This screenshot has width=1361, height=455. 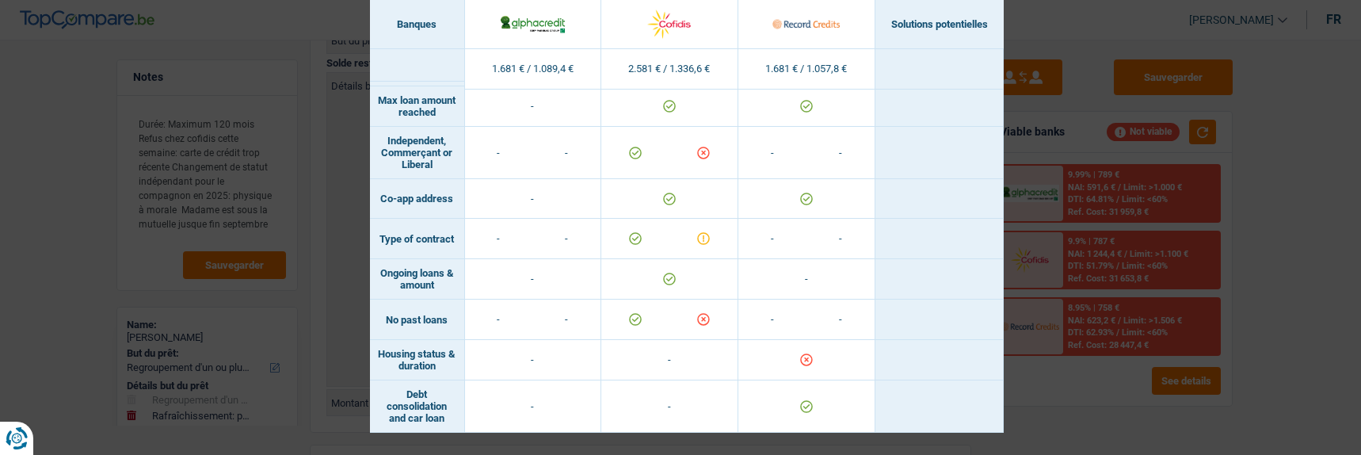 What do you see at coordinates (418, 319) in the screenshot?
I see `td: No past loans` at bounding box center [418, 319].